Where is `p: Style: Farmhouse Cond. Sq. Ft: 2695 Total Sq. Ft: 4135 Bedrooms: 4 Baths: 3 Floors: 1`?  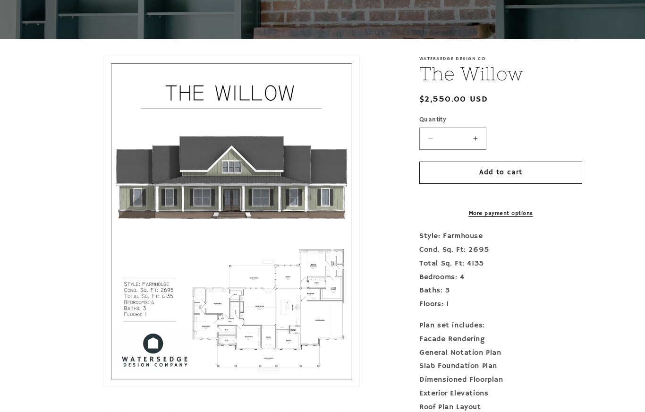
p: Style: Farmhouse Cond. Sq. Ft: 2695 Total Sq. Ft: 4135 Bedrooms: 4 Baths: 3 Floors: 1 is located at coordinates (501, 270).